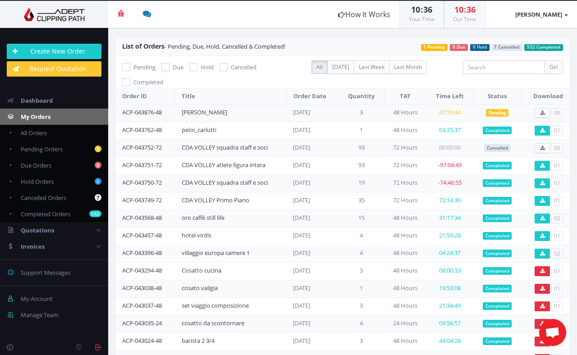 The image size is (577, 355). What do you see at coordinates (95, 214) in the screenshot?
I see `b: 532` at bounding box center [95, 214].